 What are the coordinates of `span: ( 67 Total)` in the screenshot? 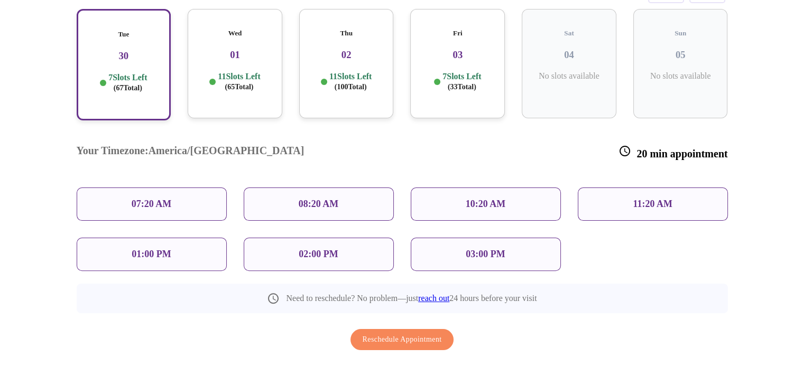 It's located at (128, 88).